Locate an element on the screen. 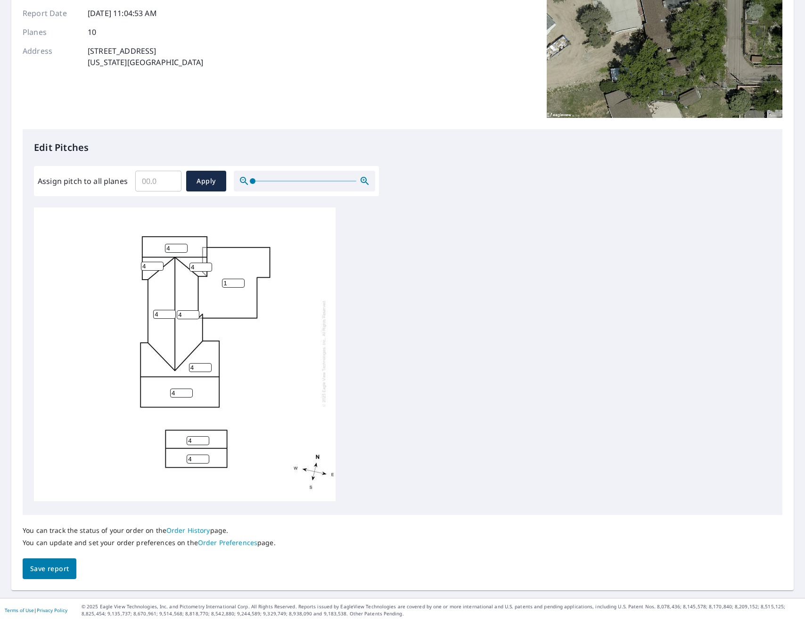  button: Save report is located at coordinates (50, 569).